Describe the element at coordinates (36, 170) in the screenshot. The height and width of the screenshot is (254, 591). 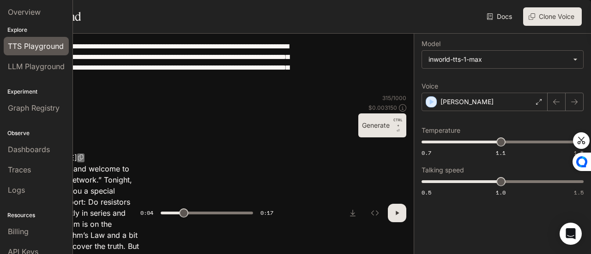
I see `a: Traces` at that location.